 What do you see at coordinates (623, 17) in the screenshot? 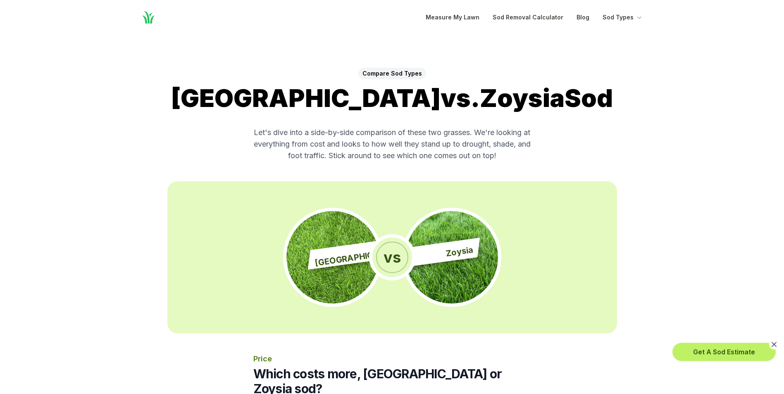
I see `button: Sod Types` at bounding box center [623, 17].